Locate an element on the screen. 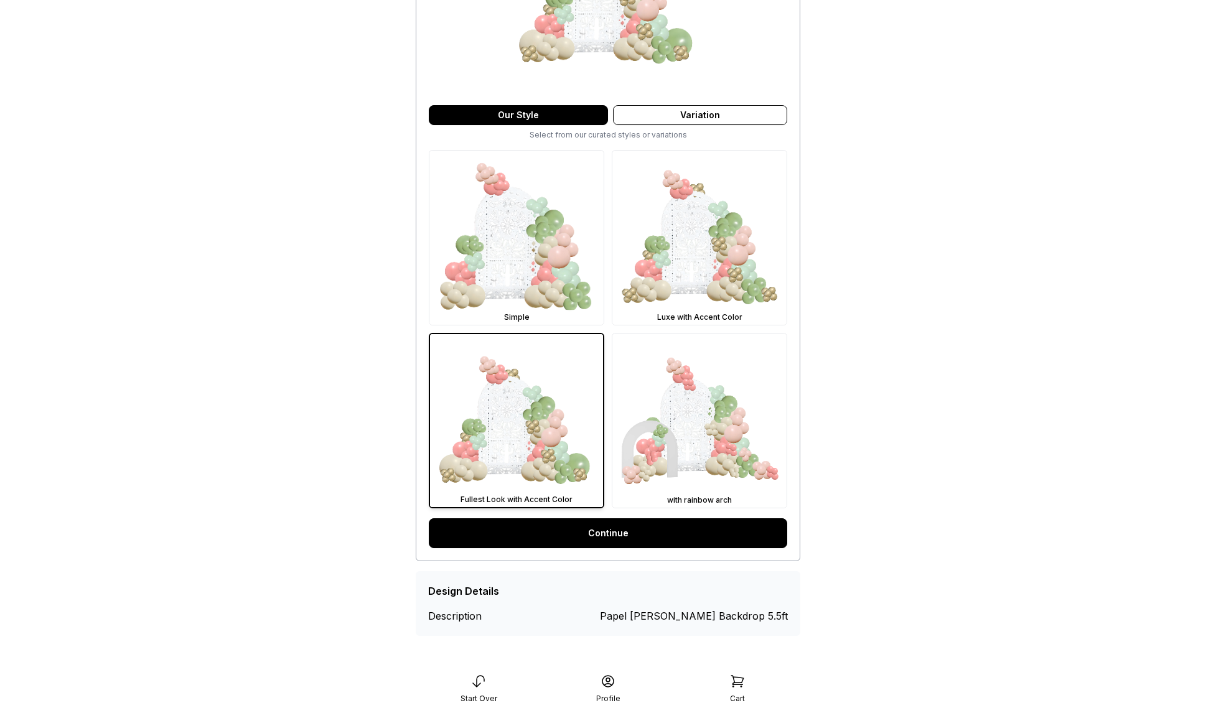 Image resolution: width=1216 pixels, height=708 pixels. img: with rainbow arch is located at coordinates (700, 421).